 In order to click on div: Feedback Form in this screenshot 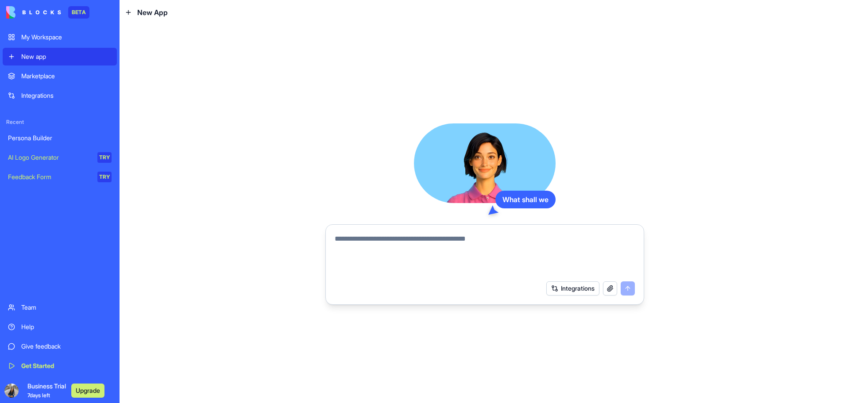, I will do `click(50, 177)`.